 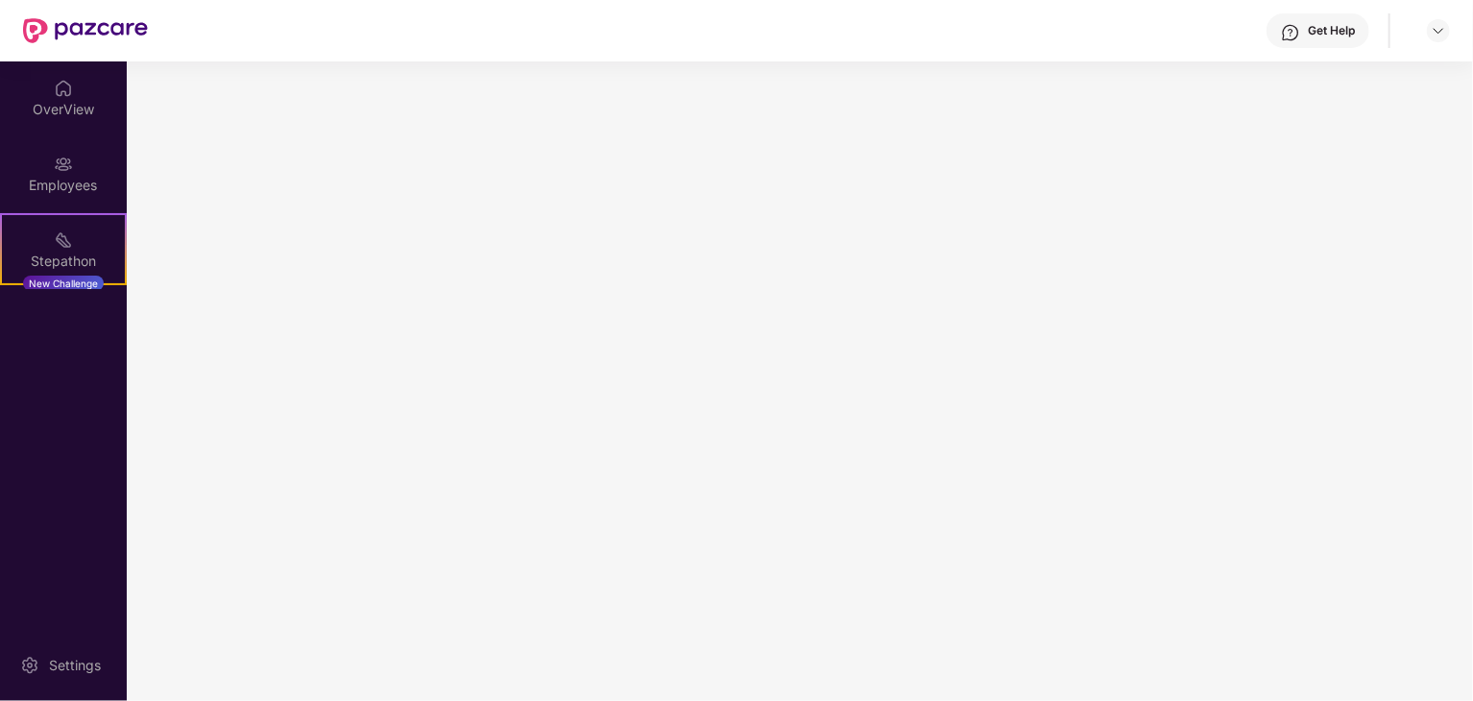 I want to click on img: New Pazcare Logo, so click(x=85, y=31).